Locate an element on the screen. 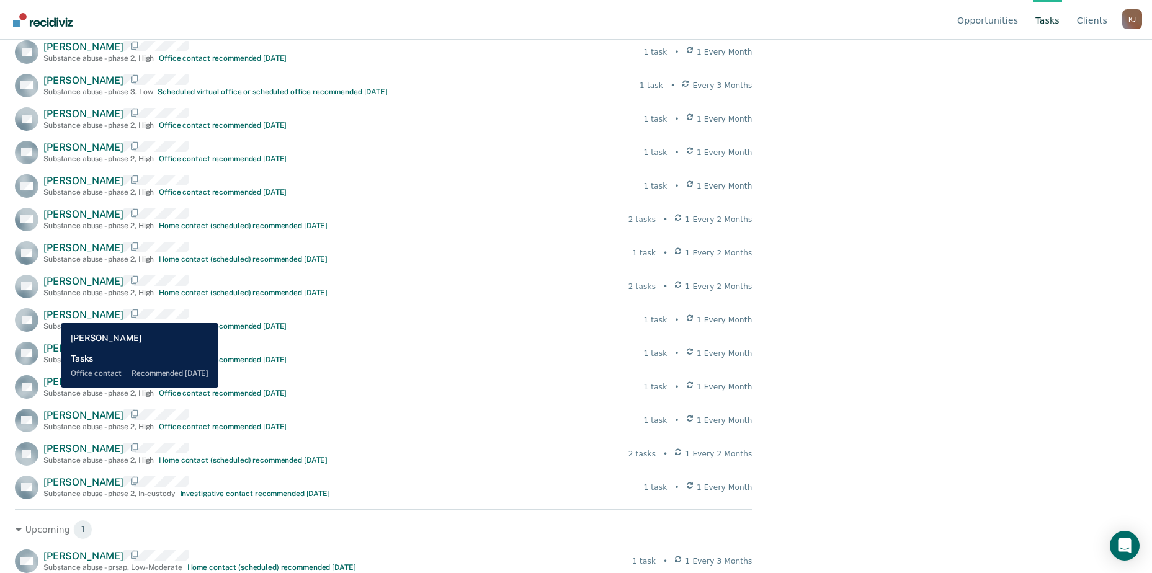 The height and width of the screenshot is (573, 1152). span: 1 Every 3 Months is located at coordinates (719, 561).